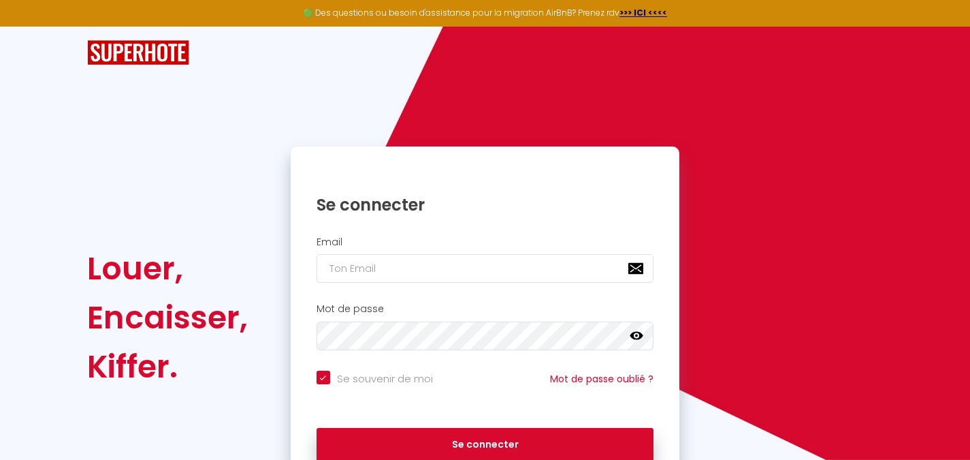 This screenshot has height=460, width=970. Describe the element at coordinates (602, 379) in the screenshot. I see `a: Mot de passe oublié ?` at that location.